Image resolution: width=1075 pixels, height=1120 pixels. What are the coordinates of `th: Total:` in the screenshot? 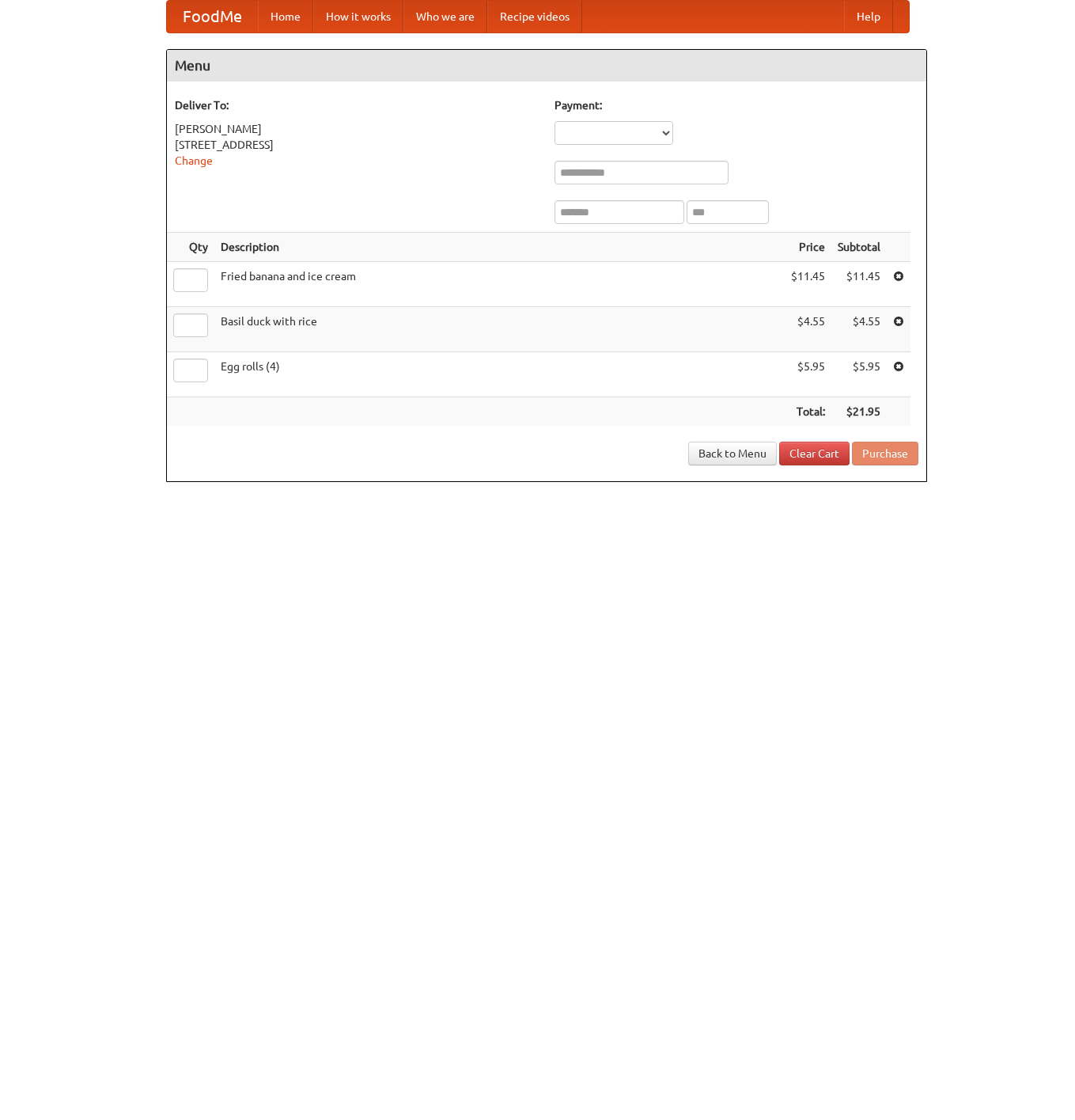 It's located at (808, 412).